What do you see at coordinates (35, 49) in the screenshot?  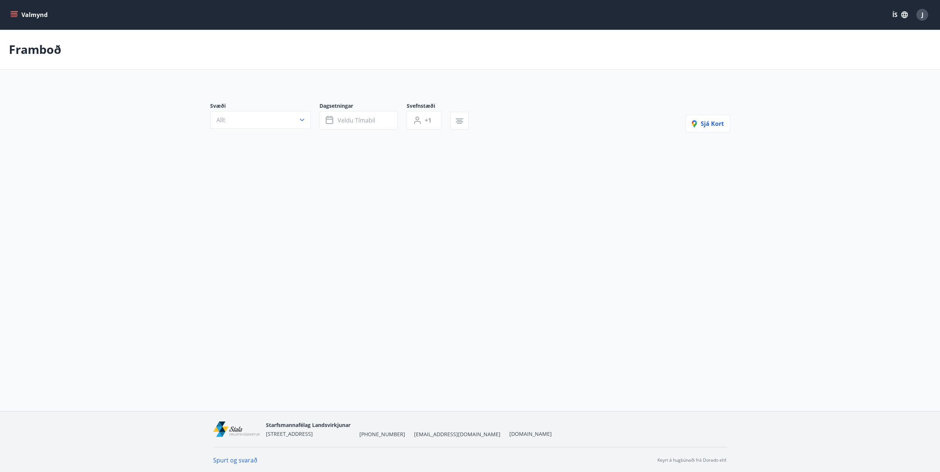 I see `p: Framboð` at bounding box center [35, 49].